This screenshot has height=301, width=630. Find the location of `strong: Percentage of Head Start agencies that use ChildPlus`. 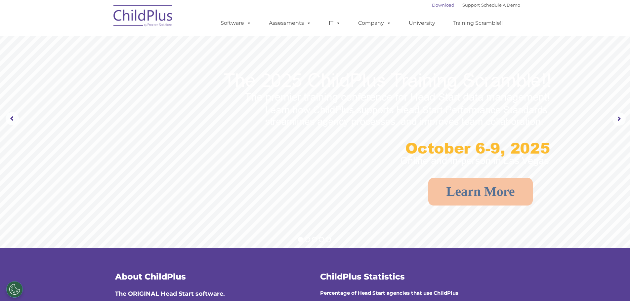

strong: Percentage of Head Start agencies that use ChildPlus is located at coordinates (389, 293).